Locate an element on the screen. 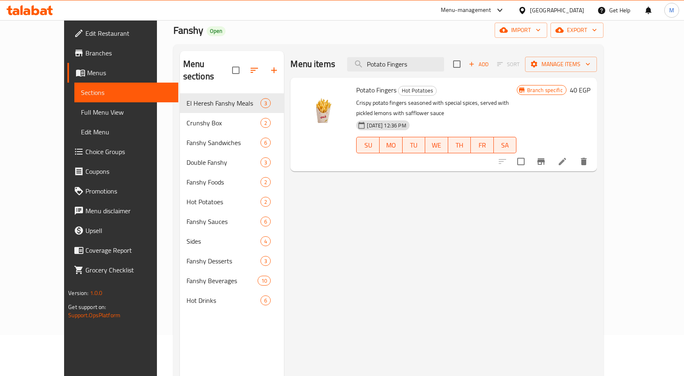  span: 1.0.0 is located at coordinates (96, 293).